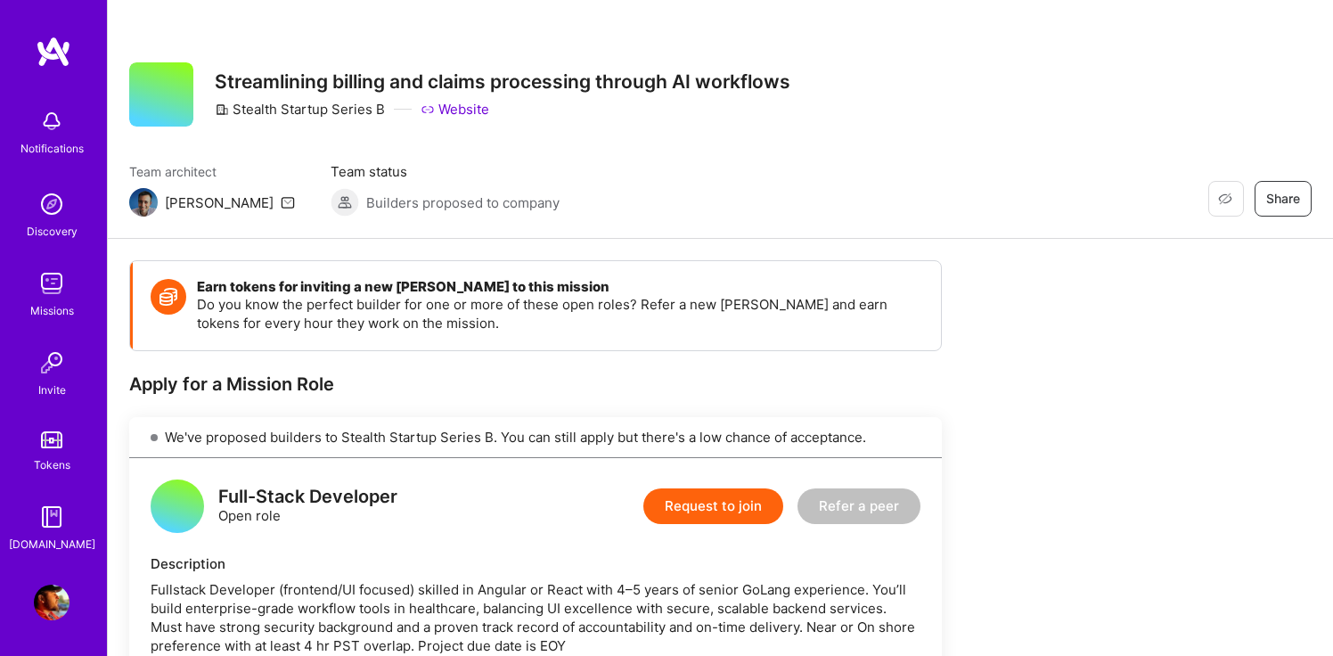  Describe the element at coordinates (454, 109) in the screenshot. I see `a: Website` at that location.